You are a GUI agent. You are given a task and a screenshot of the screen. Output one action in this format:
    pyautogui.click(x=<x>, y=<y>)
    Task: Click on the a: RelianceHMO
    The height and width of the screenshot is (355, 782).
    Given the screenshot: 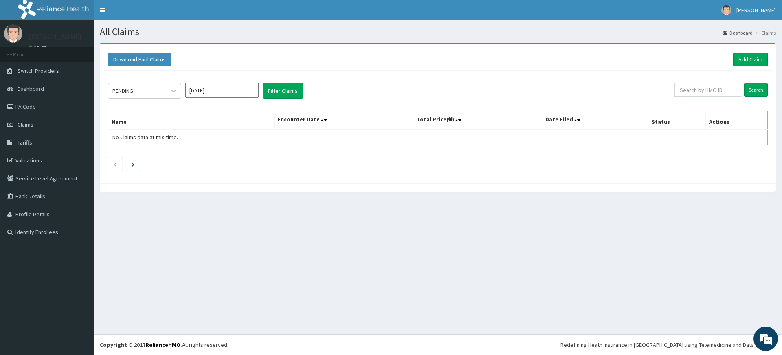 What is the action you would take?
    pyautogui.click(x=163, y=345)
    